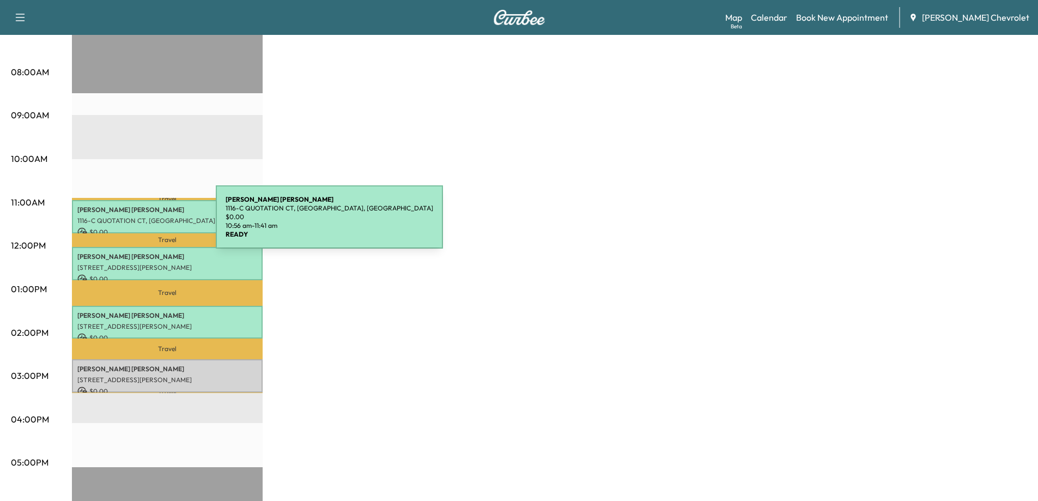  Describe the element at coordinates (29, 289) in the screenshot. I see `p: 01:00PM` at that location.